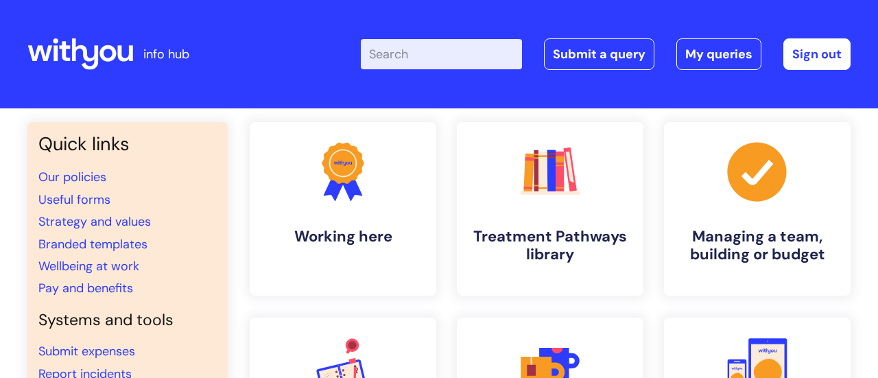 Image resolution: width=878 pixels, height=378 pixels. What do you see at coordinates (817, 54) in the screenshot?
I see `a: Sign out` at bounding box center [817, 54].